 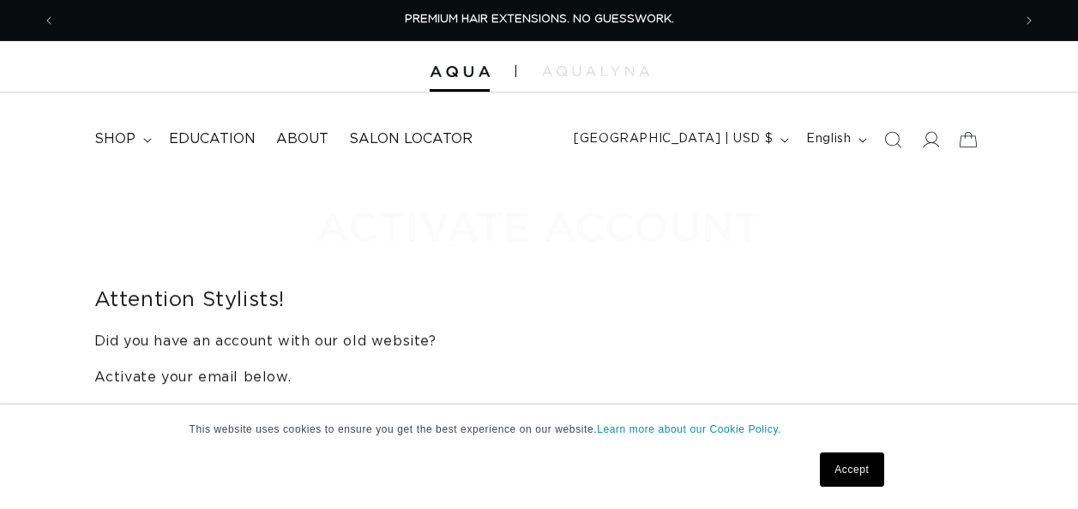 What do you see at coordinates (115, 139) in the screenshot?
I see `span: shop` at bounding box center [115, 139].